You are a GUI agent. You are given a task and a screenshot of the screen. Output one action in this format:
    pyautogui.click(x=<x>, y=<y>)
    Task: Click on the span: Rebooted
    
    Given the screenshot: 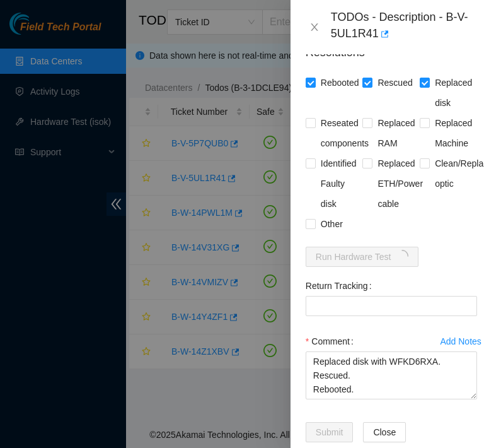 What is the action you would take?
    pyautogui.click(x=340, y=83)
    